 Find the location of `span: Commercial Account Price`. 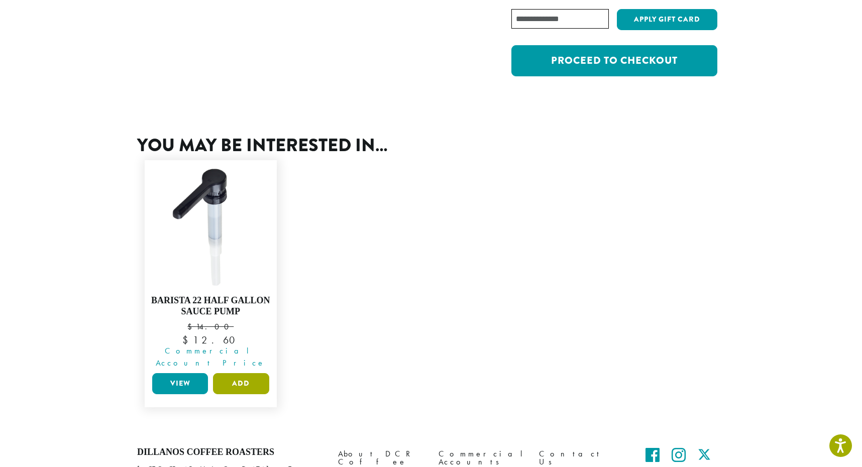

span: Commercial Account Price is located at coordinates (210, 357).